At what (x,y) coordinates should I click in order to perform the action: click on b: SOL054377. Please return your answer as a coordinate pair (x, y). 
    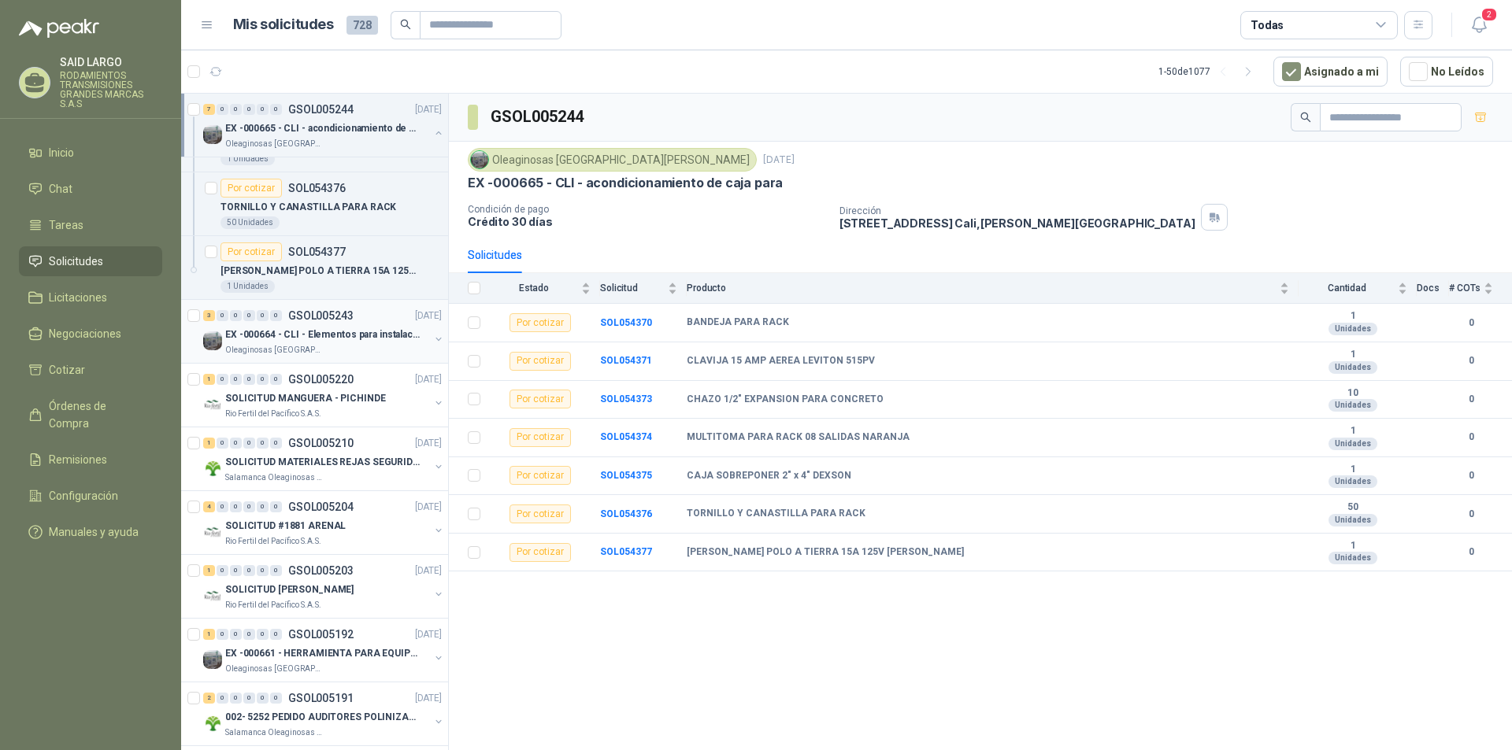
    Looking at the image, I should click on (626, 552).